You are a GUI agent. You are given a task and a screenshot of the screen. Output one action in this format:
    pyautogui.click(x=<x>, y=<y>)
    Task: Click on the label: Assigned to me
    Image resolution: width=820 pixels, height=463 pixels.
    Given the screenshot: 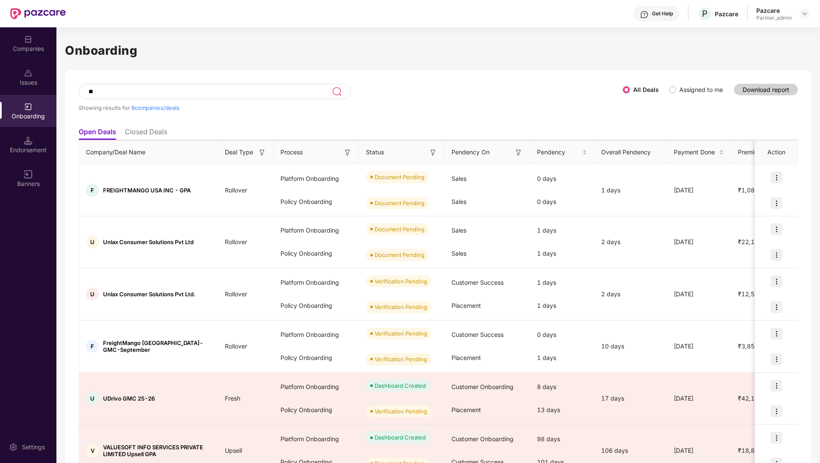 What is the action you would take?
    pyautogui.click(x=701, y=89)
    